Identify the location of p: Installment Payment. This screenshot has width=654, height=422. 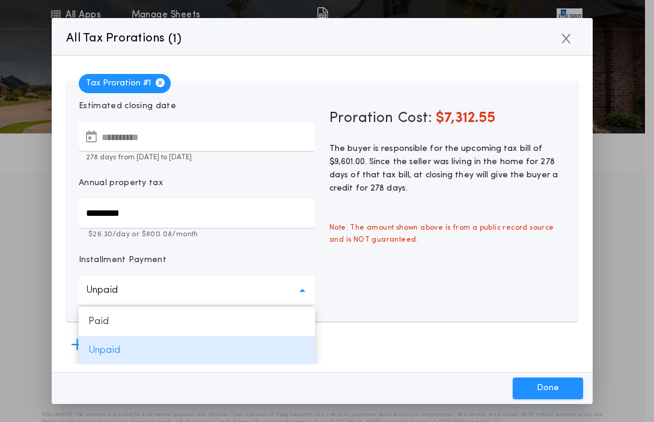
(123, 260).